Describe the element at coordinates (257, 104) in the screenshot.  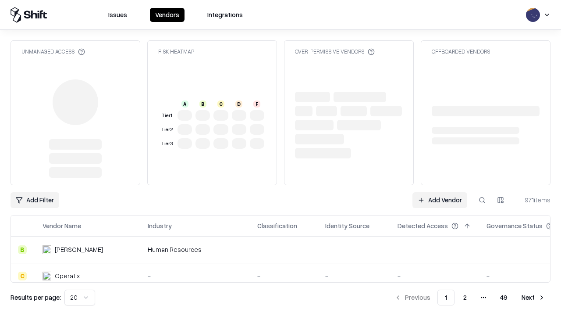
I see `div: F` at that location.